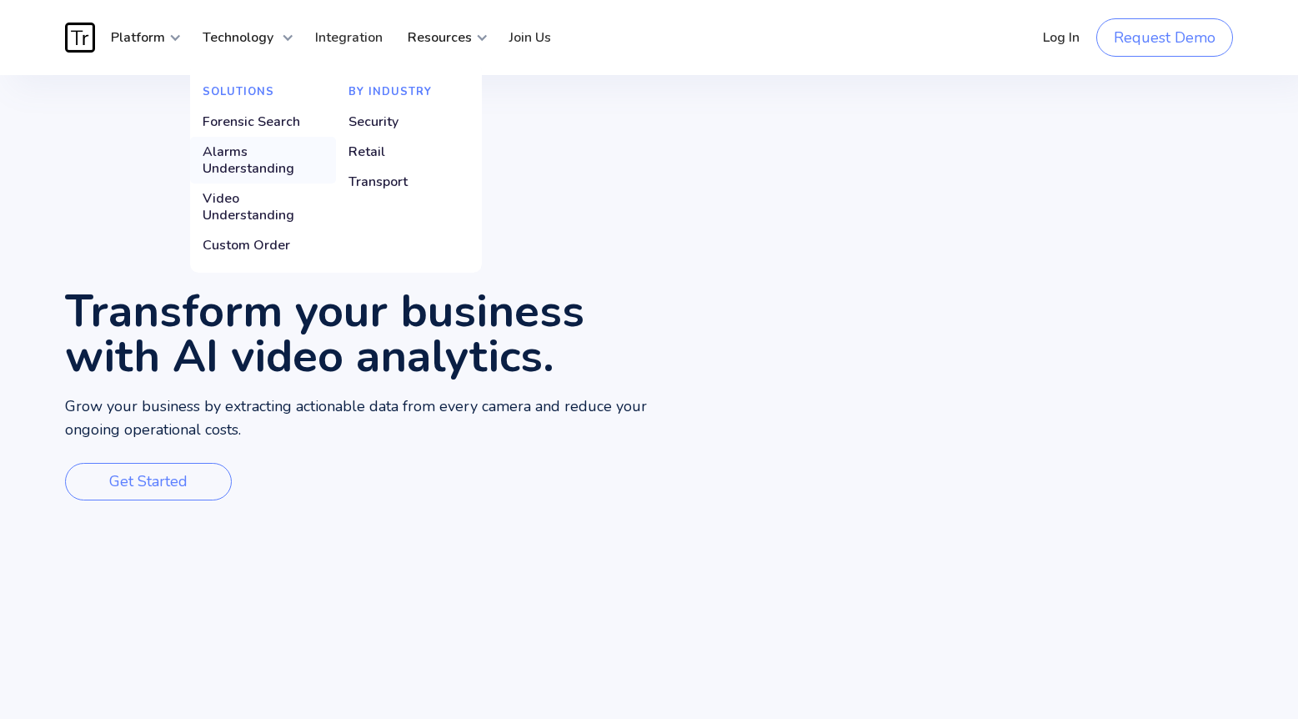  Describe the element at coordinates (409, 152) in the screenshot. I see `a: Retail` at that location.